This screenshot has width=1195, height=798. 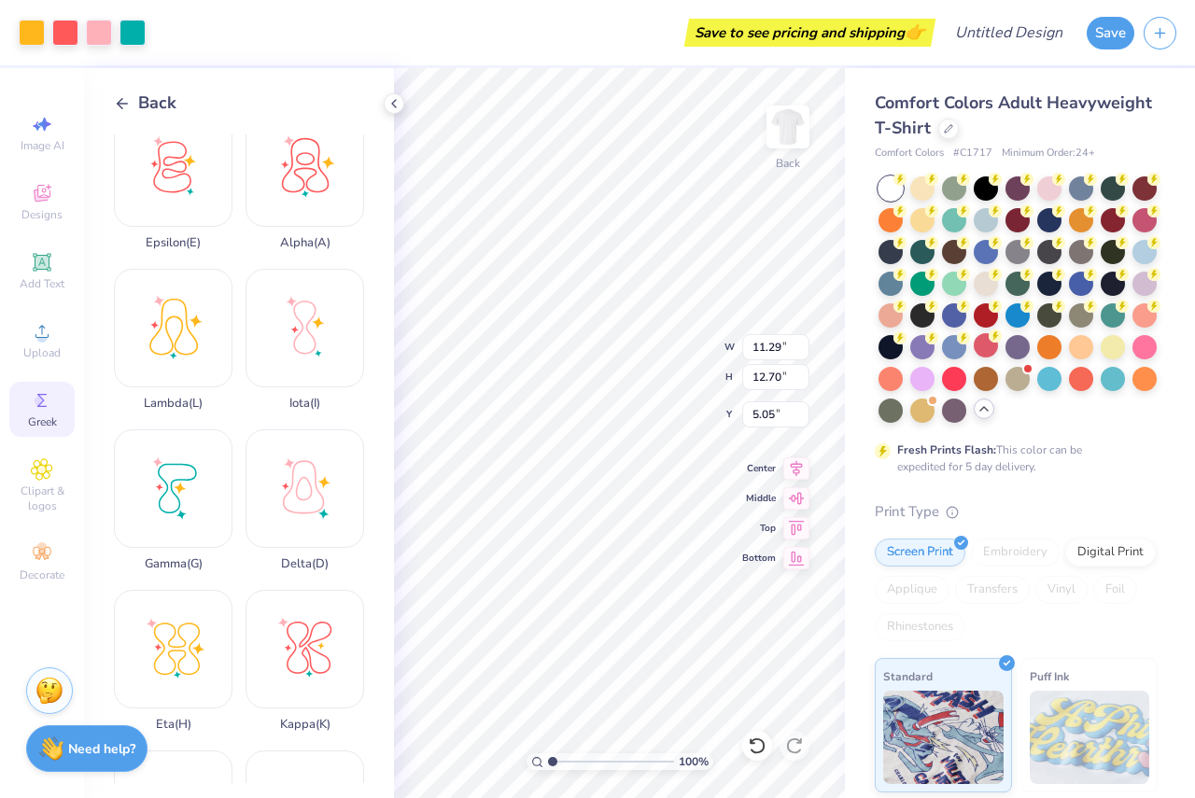 What do you see at coordinates (42, 575) in the screenshot?
I see `span: Decorate` at bounding box center [42, 575].